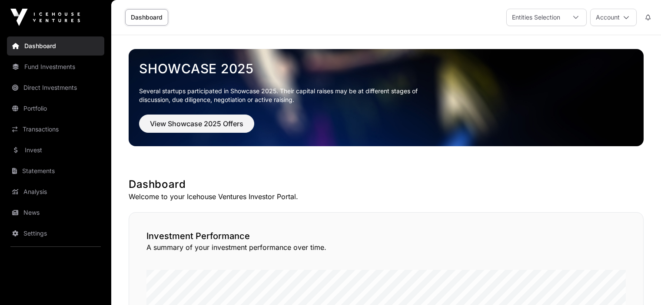 The width and height of the screenshot is (661, 305). Describe the element at coordinates (386, 98) in the screenshot. I see `img: Showcase 2025` at that location.